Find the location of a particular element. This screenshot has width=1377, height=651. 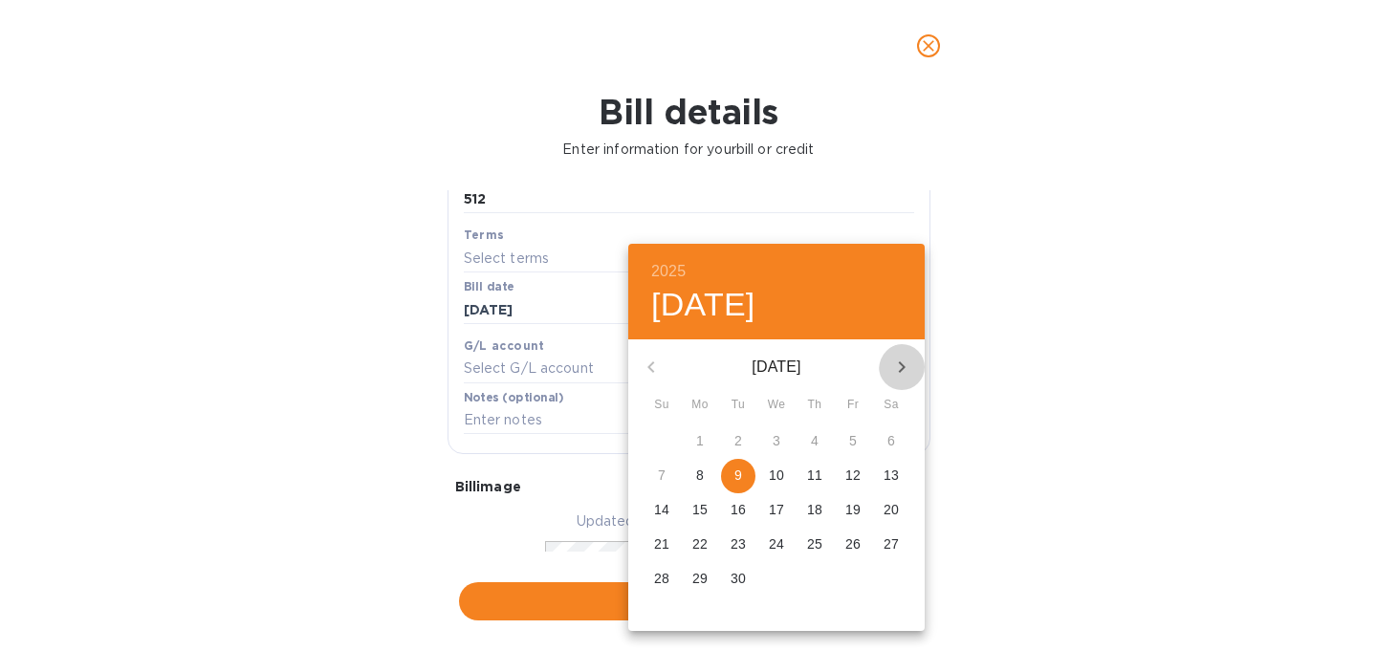

button: 18 is located at coordinates (815, 511).